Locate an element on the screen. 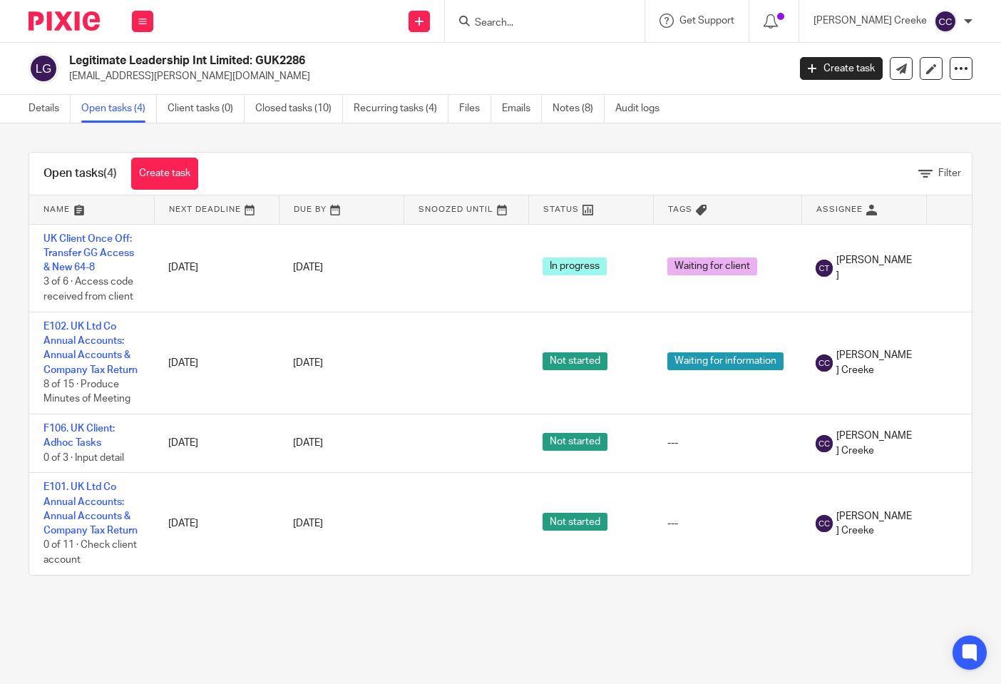 This screenshot has height=684, width=1001. span: Waiting for client is located at coordinates (713, 266).